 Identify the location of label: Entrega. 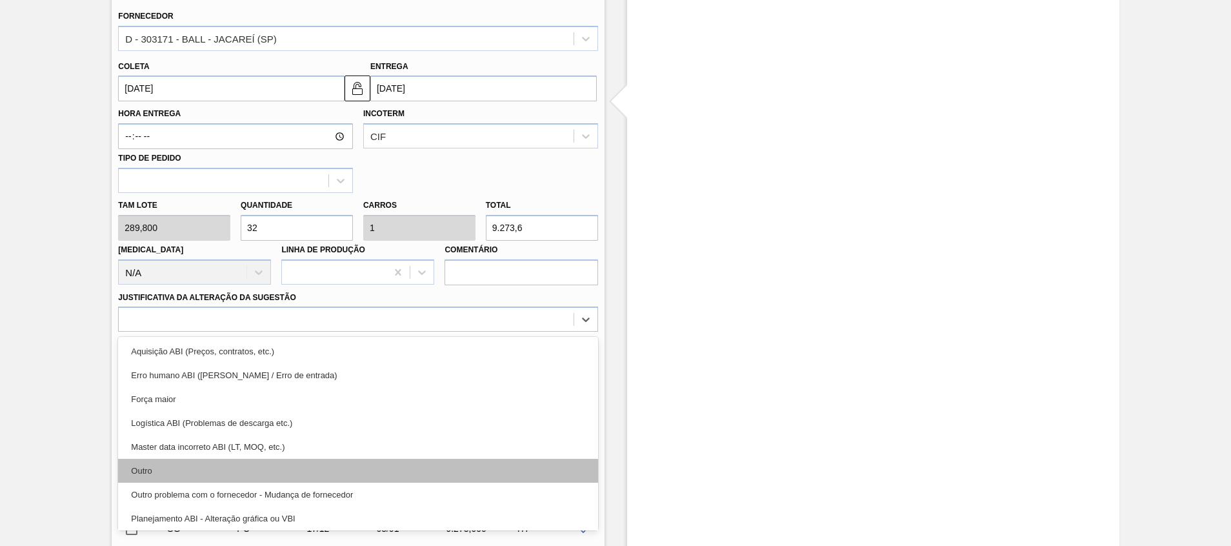
(389, 66).